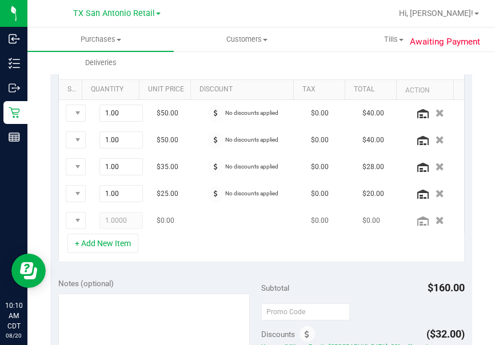 The height and width of the screenshot is (345, 495). Describe the element at coordinates (101, 39) in the screenshot. I see `span: Purchases` at that location.